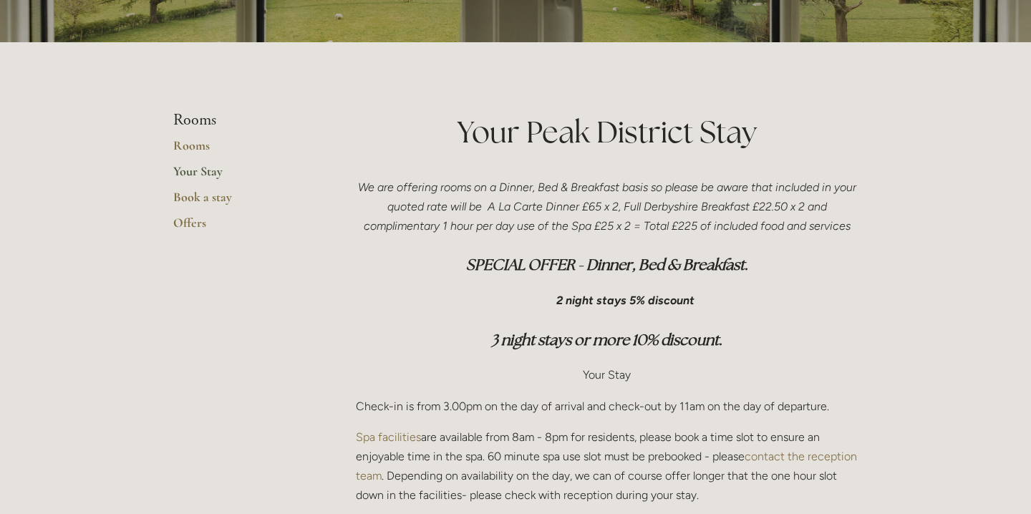 The width and height of the screenshot is (1031, 514). I want to click on a: Rooms, so click(241, 150).